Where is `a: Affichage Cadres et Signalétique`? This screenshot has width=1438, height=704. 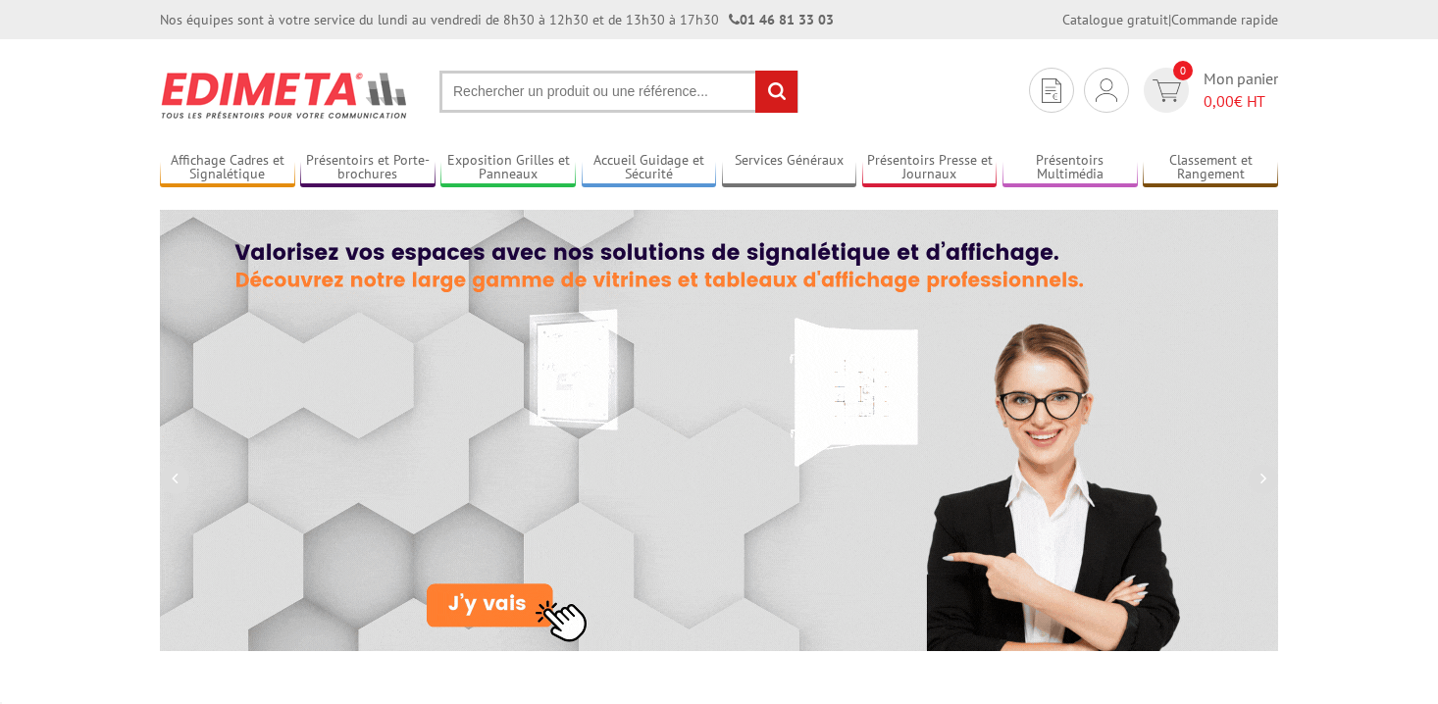 a: Affichage Cadres et Signalétique is located at coordinates (228, 168).